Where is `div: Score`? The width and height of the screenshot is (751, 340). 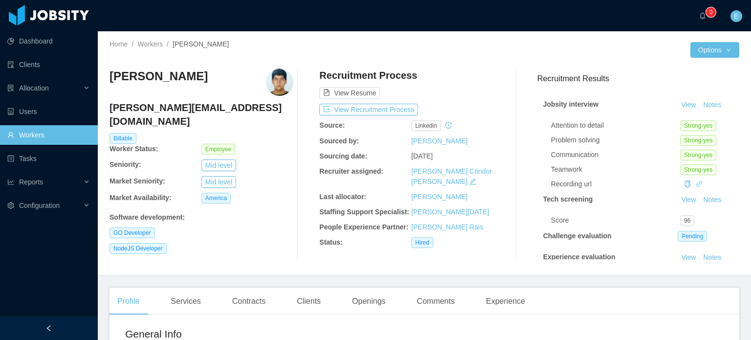
div: Score is located at coordinates (615, 220).